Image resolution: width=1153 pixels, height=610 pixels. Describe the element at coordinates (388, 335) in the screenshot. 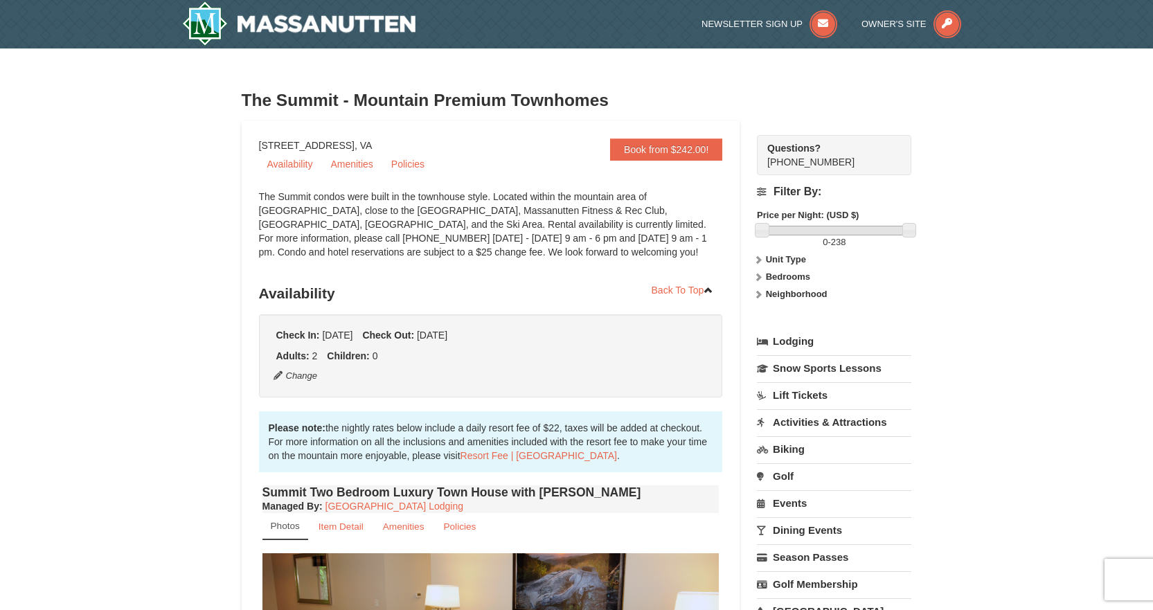

I see `strong: Check Out:` at that location.